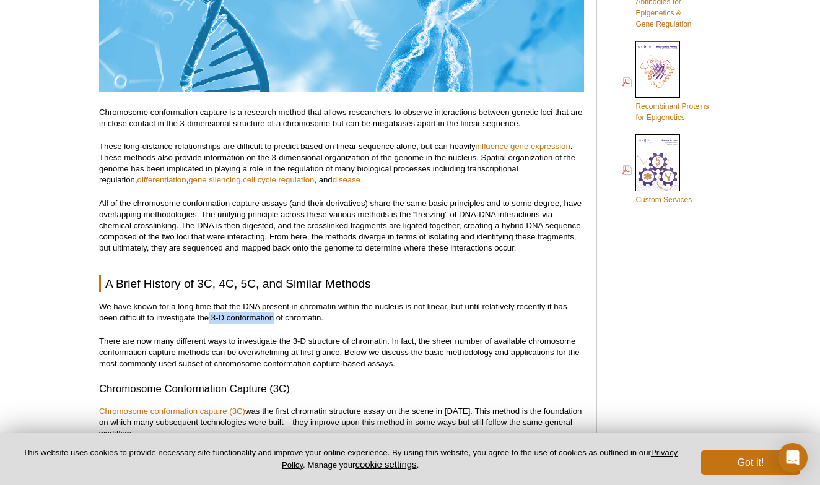  Describe the element at coordinates (350, 459) in the screenshot. I see `p: This website uses cookies to provide necessary site functionality and improve your online experie...` at that location.